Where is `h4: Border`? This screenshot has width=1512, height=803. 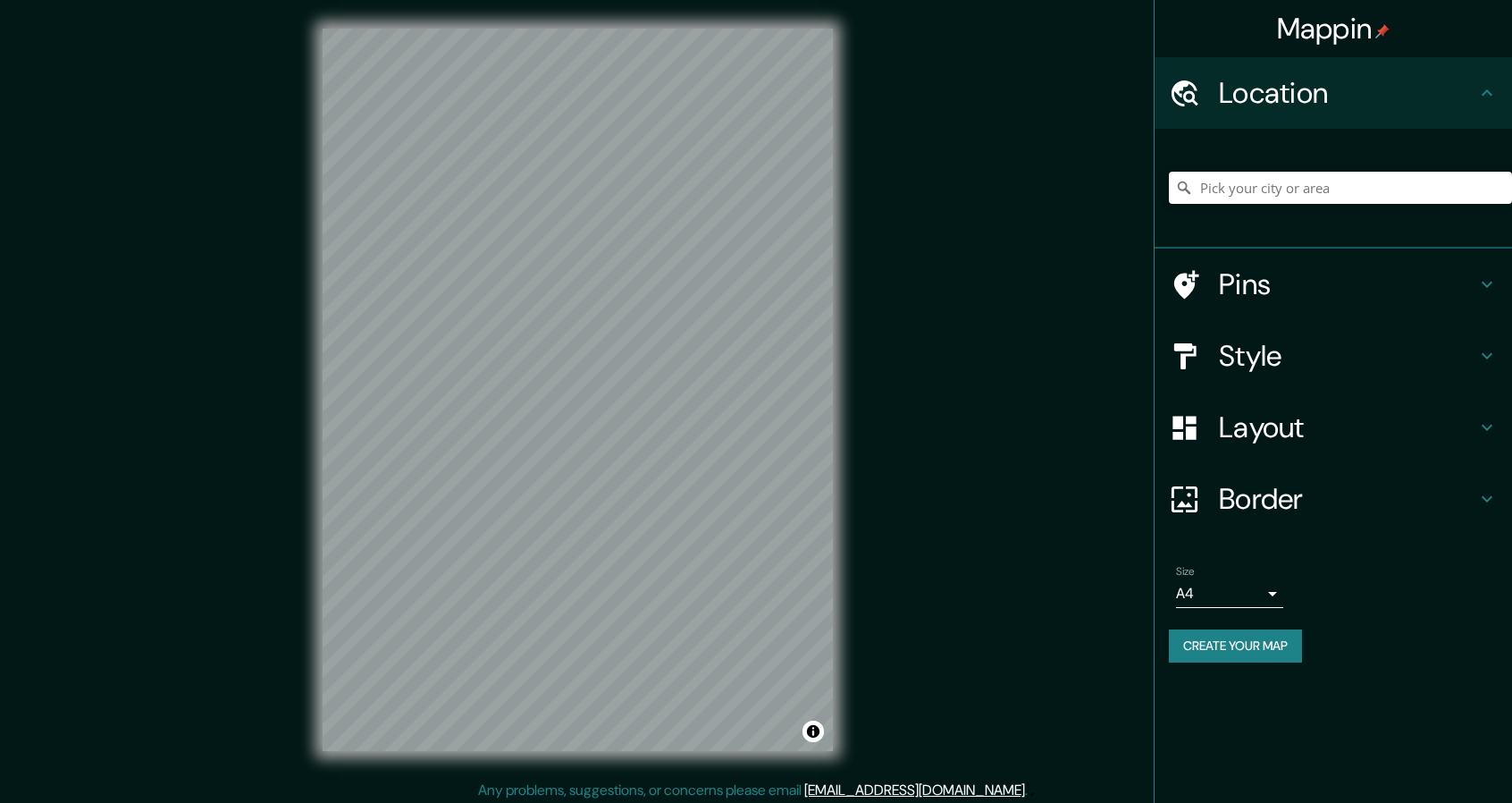
h4: Border is located at coordinates (1348, 499).